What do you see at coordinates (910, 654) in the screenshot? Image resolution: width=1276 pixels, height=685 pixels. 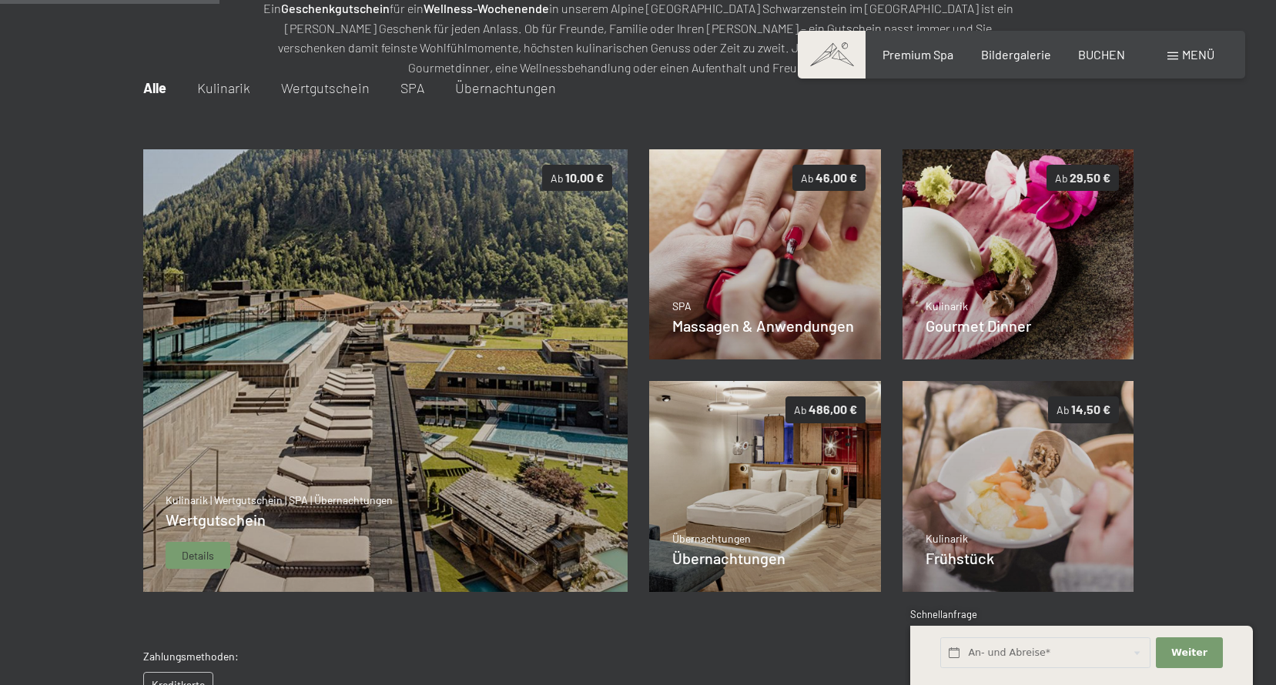 I see `span: 1` at bounding box center [910, 654].